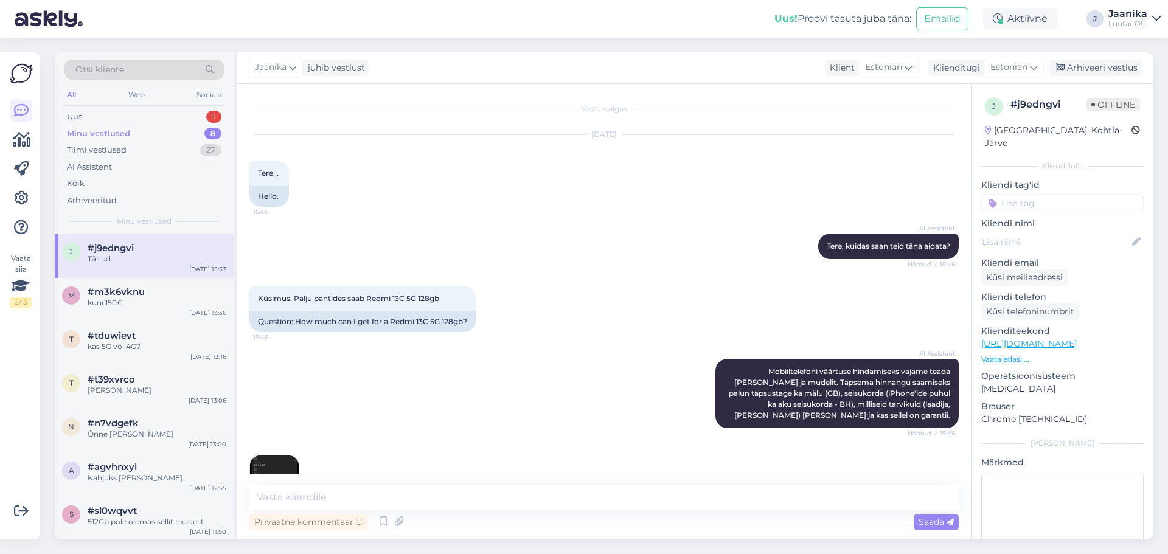 The height and width of the screenshot is (554, 1168). What do you see at coordinates (136, 95) in the screenshot?
I see `div: Web` at bounding box center [136, 95].